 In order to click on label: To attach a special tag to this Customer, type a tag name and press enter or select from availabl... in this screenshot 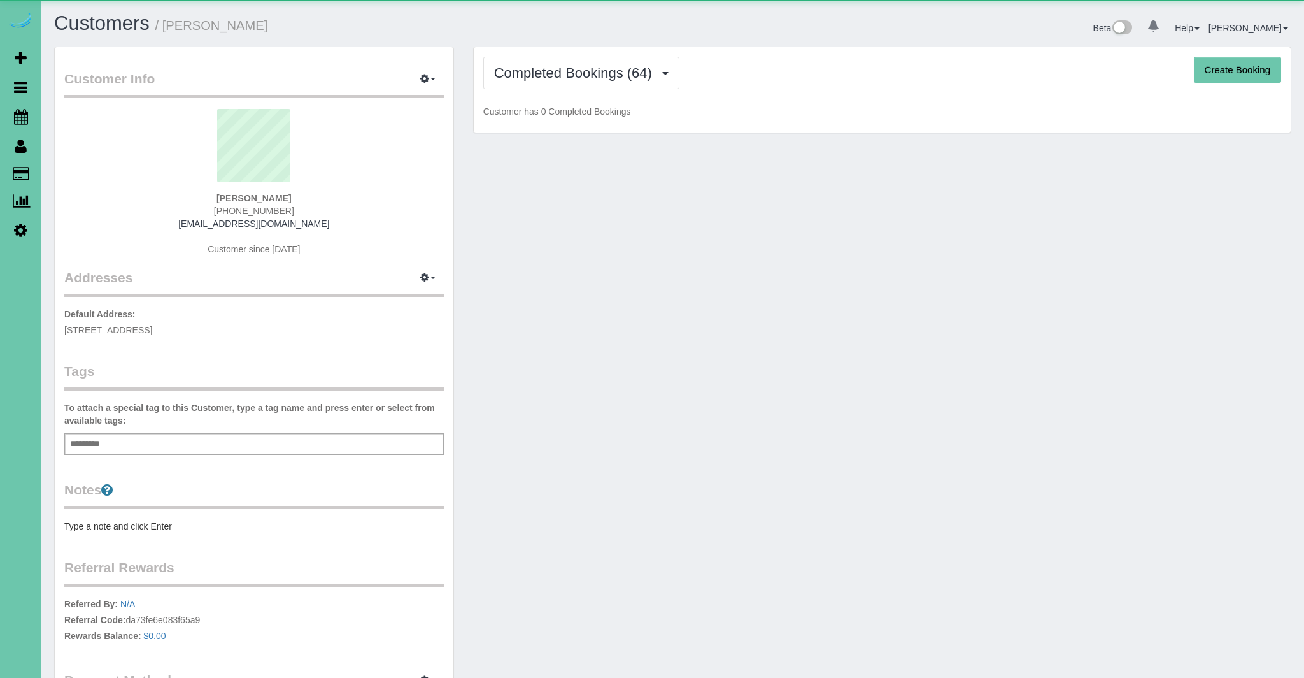, I will do `click(254, 414)`.